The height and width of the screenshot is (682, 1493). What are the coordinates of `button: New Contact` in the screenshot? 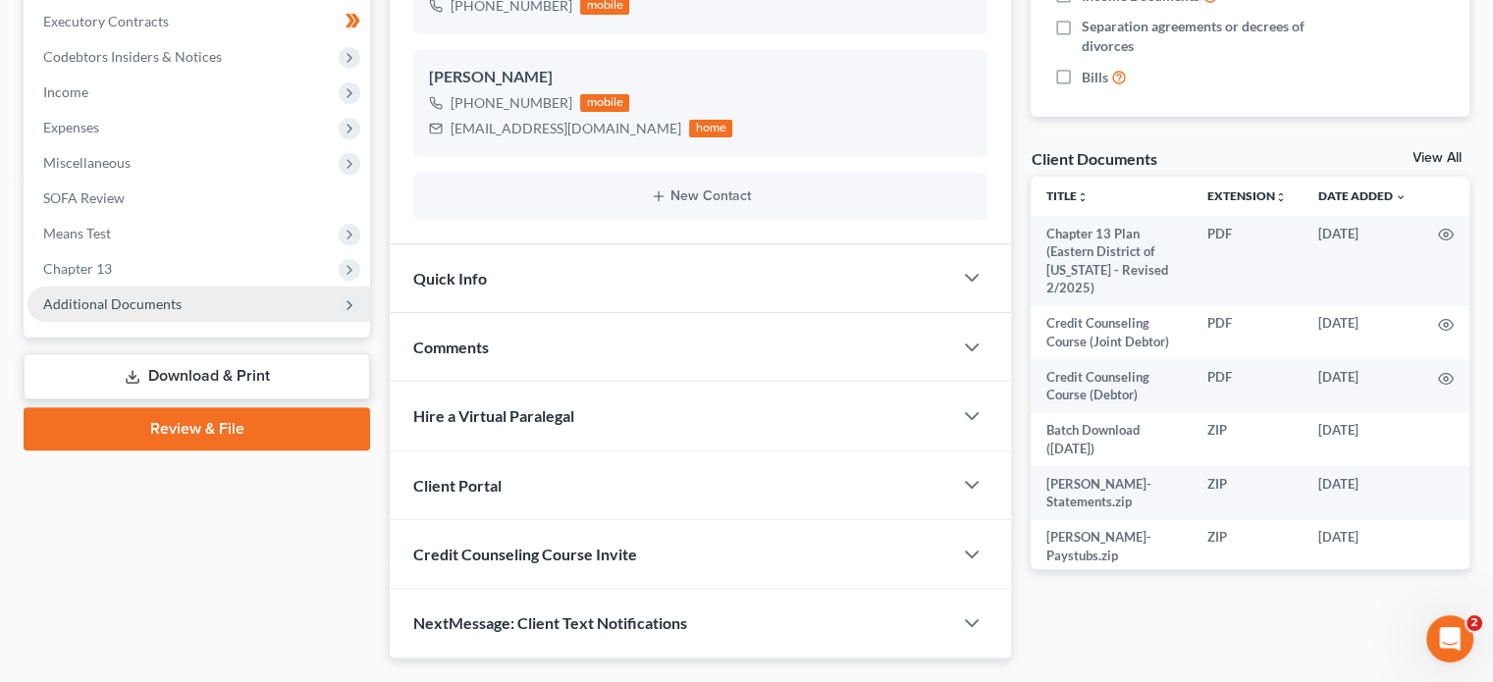 It's located at (700, 196).